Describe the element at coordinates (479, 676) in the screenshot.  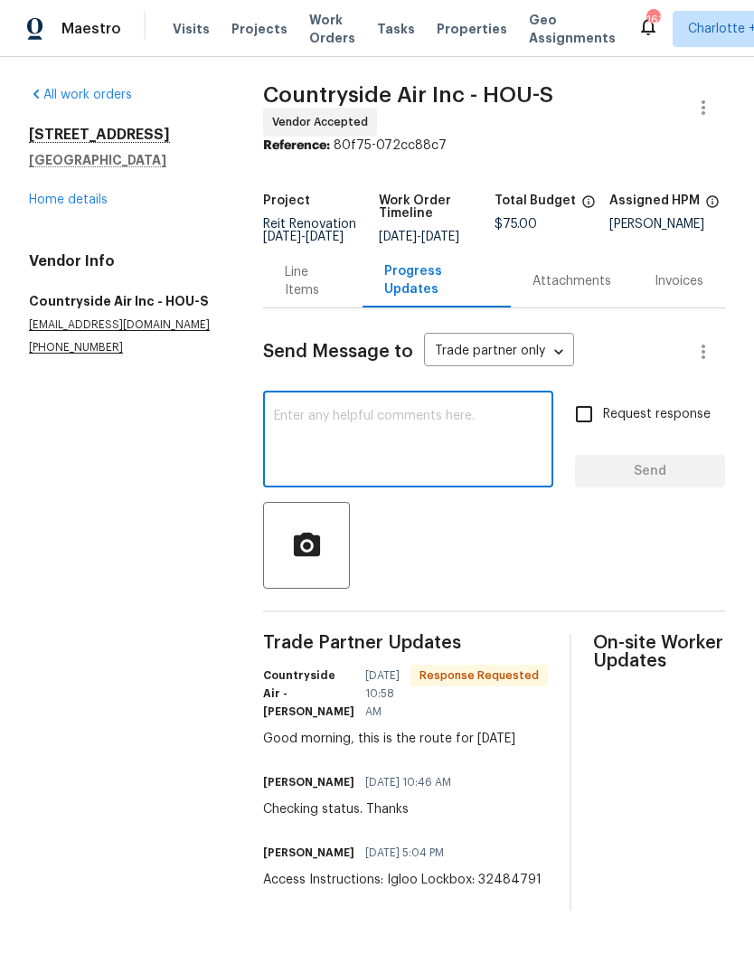
I see `span: Response Requested` at that location.